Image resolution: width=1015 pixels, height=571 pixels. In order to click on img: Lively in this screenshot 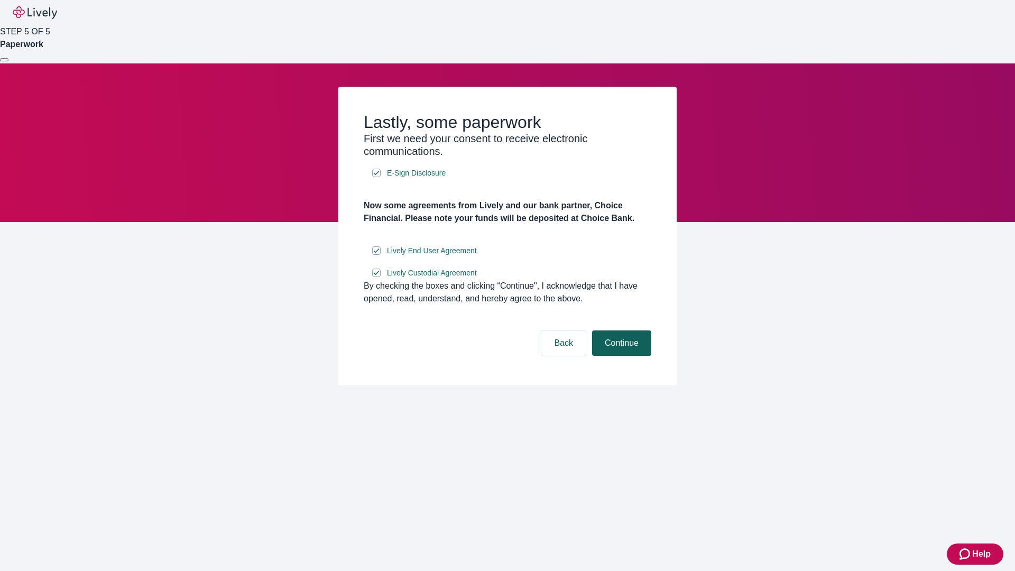, I will do `click(35, 13)`.